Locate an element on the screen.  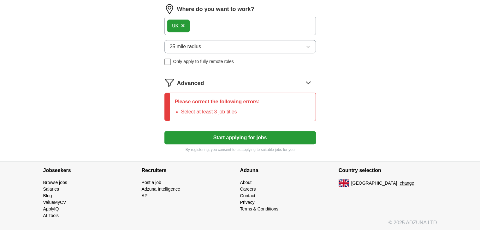
img: UK flag is located at coordinates (343, 183).